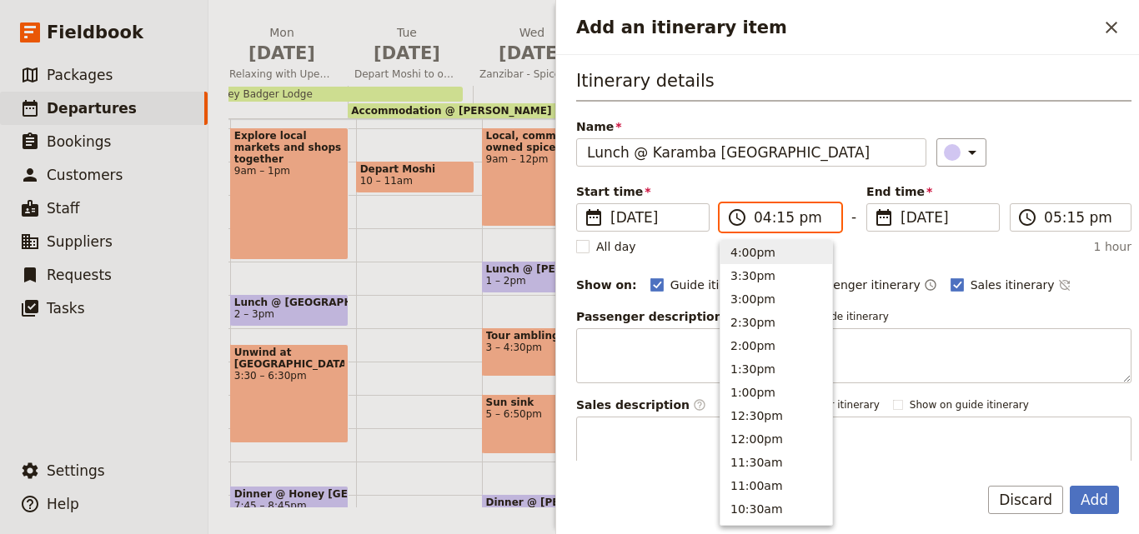 Image resolution: width=1139 pixels, height=534 pixels. What do you see at coordinates (1065, 285) in the screenshot?
I see `button: Time not shown on sales itinerary` at bounding box center [1065, 285].